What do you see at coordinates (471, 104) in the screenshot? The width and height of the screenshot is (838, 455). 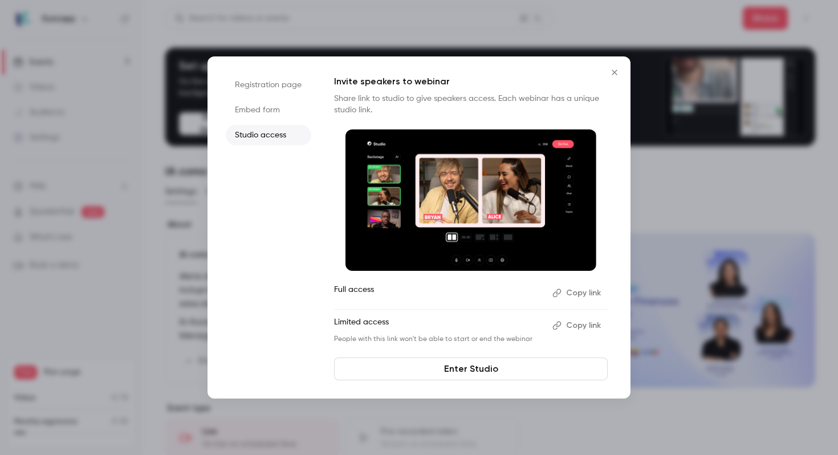 I see `p: Share link to studio to give speakers access. Each webinar has a unique studio link.` at bounding box center [471, 104].